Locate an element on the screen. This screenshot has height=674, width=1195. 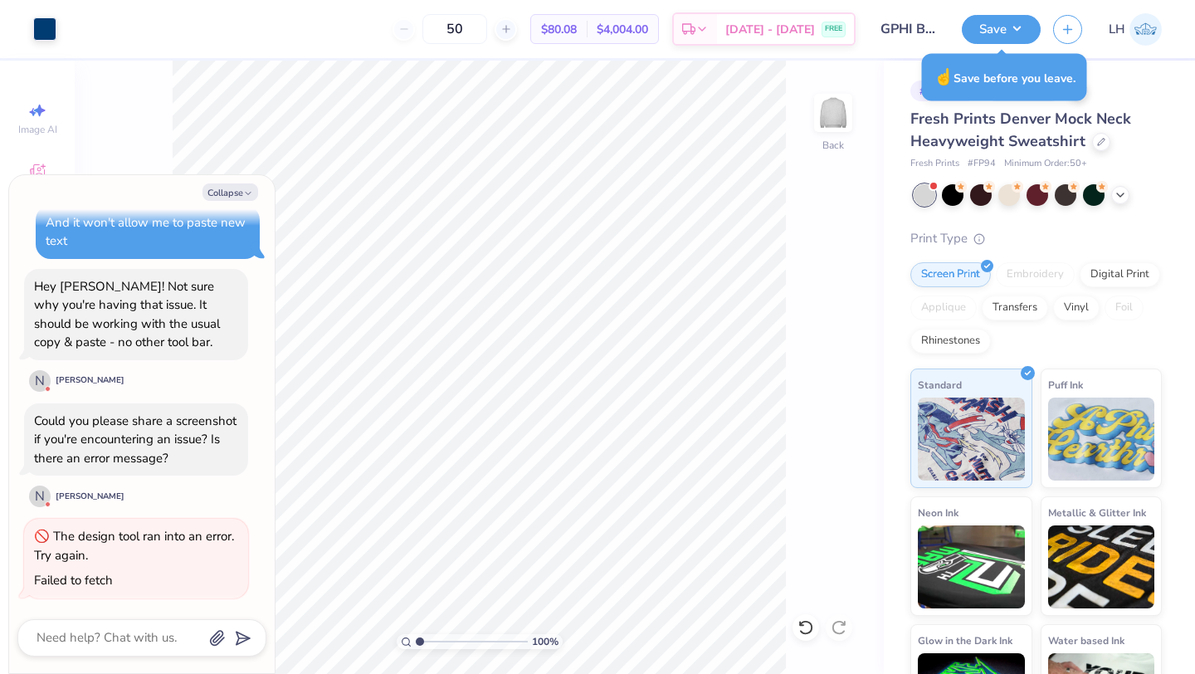
span: Minimum Order: 50 + is located at coordinates (1046, 163).